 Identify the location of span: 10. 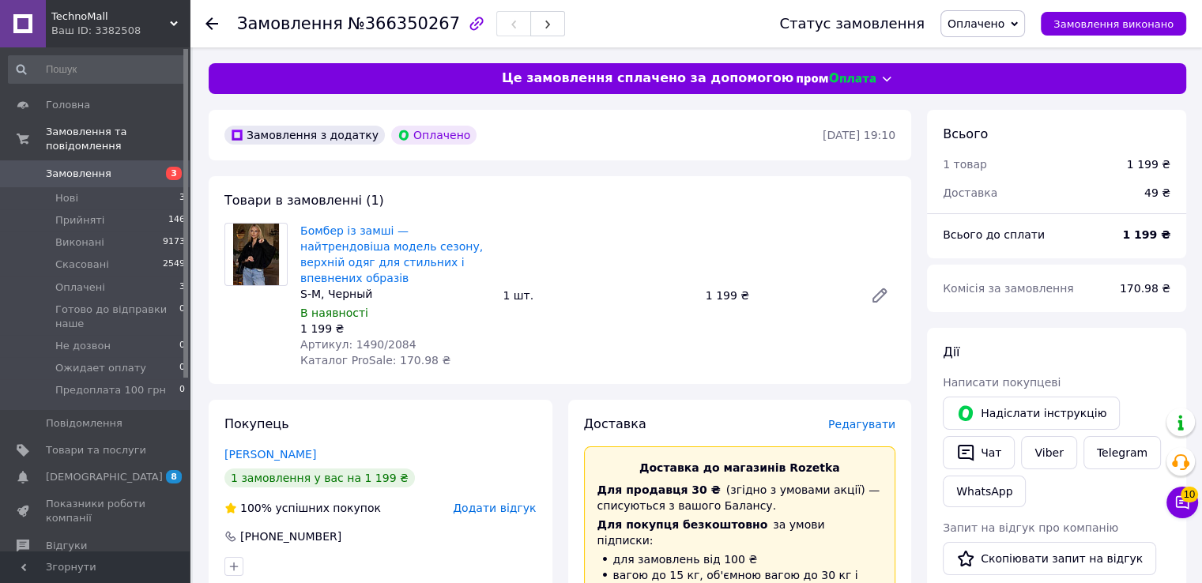
(1189, 495).